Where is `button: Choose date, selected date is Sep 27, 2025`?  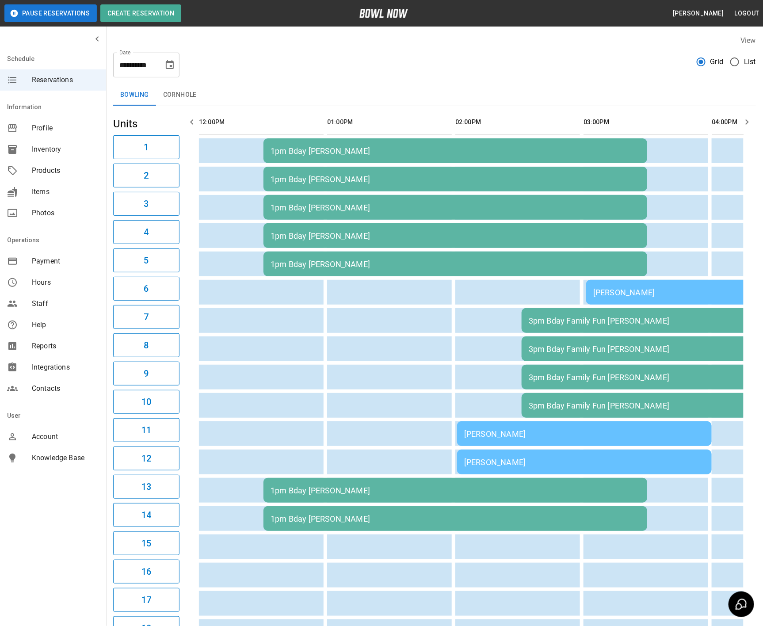 button: Choose date, selected date is Sep 27, 2025 is located at coordinates (170, 65).